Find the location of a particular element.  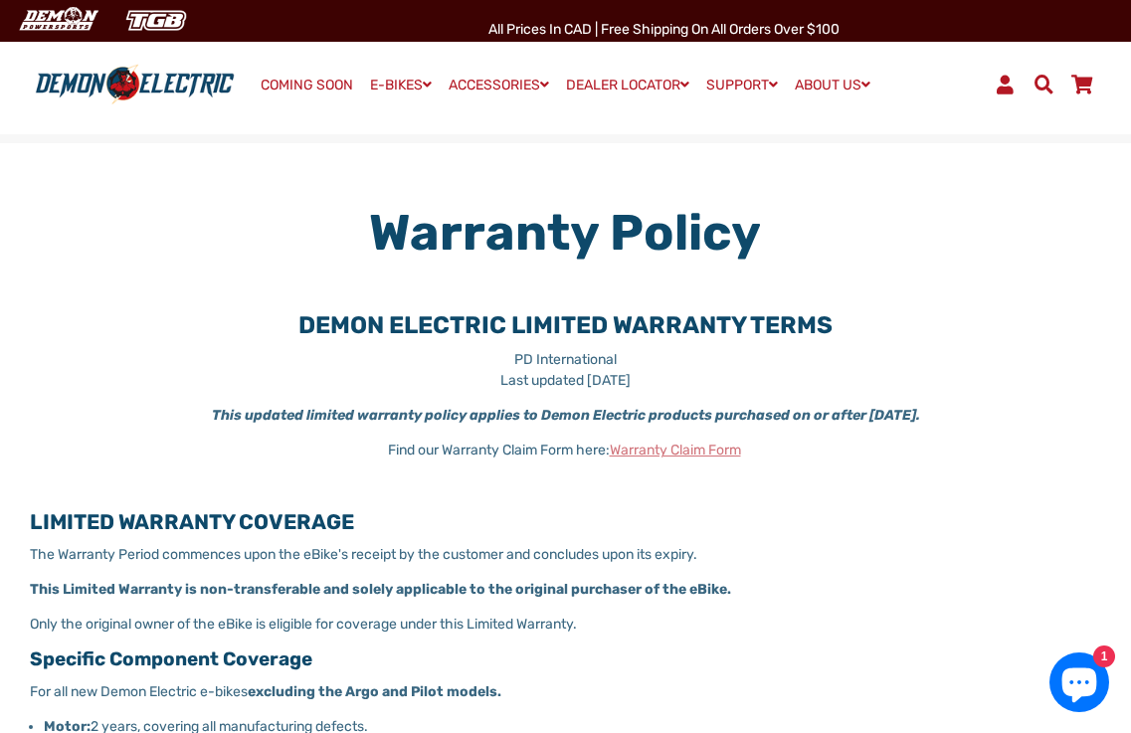

b: DEMON ELECTRIC LIMITED WARRANTY TERMS is located at coordinates (565, 325).